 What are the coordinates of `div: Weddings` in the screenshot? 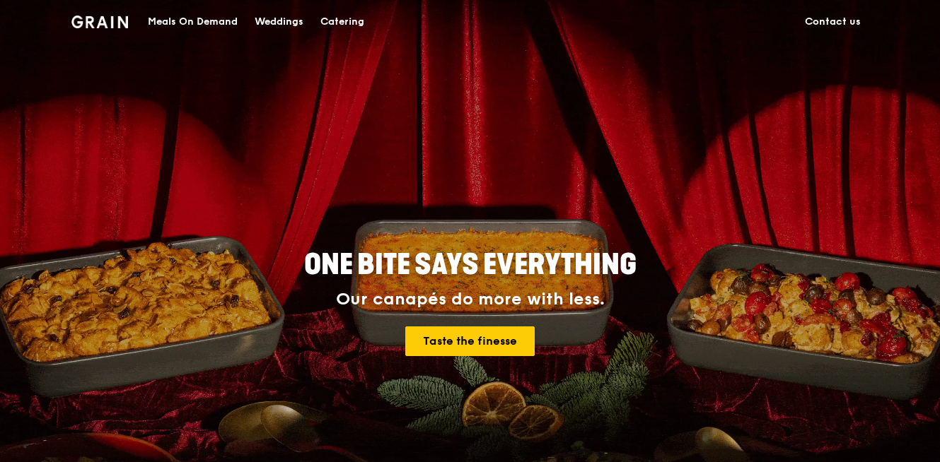 It's located at (279, 22).